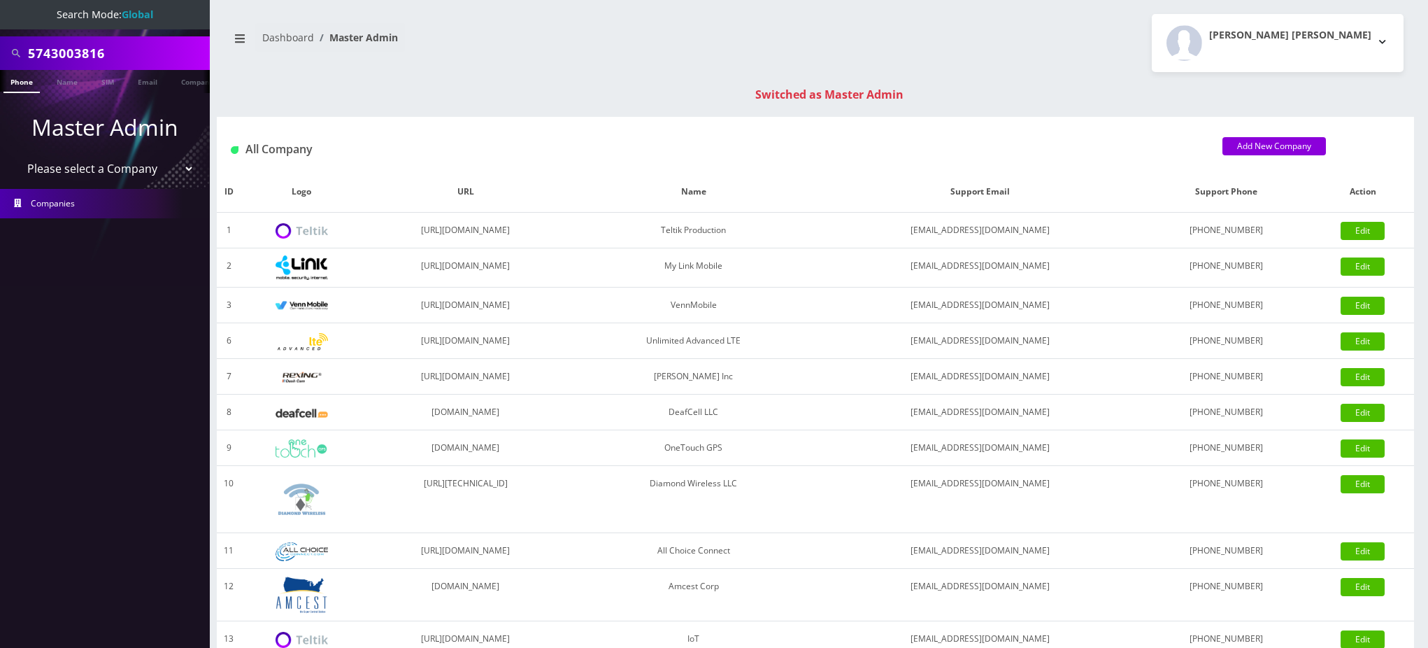 The width and height of the screenshot is (1428, 648). What do you see at coordinates (693, 448) in the screenshot?
I see `td: OneTouch GPS` at bounding box center [693, 448].